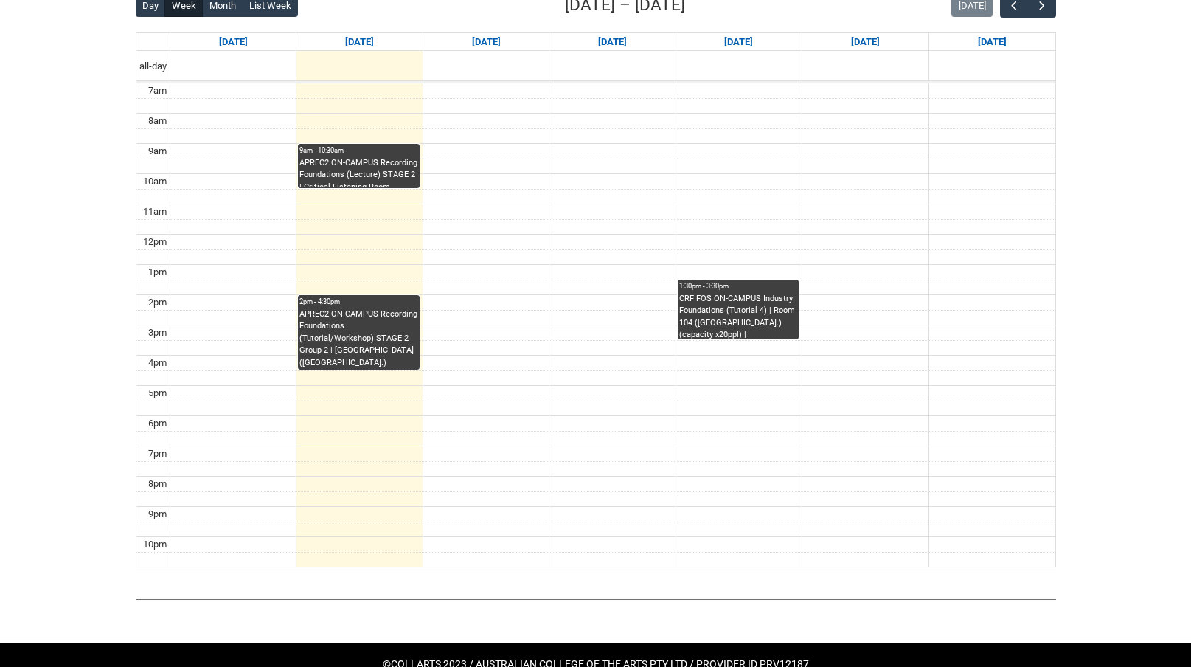  Describe the element at coordinates (358, 150) in the screenshot. I see `div: 9am - 10:30am` at that location.